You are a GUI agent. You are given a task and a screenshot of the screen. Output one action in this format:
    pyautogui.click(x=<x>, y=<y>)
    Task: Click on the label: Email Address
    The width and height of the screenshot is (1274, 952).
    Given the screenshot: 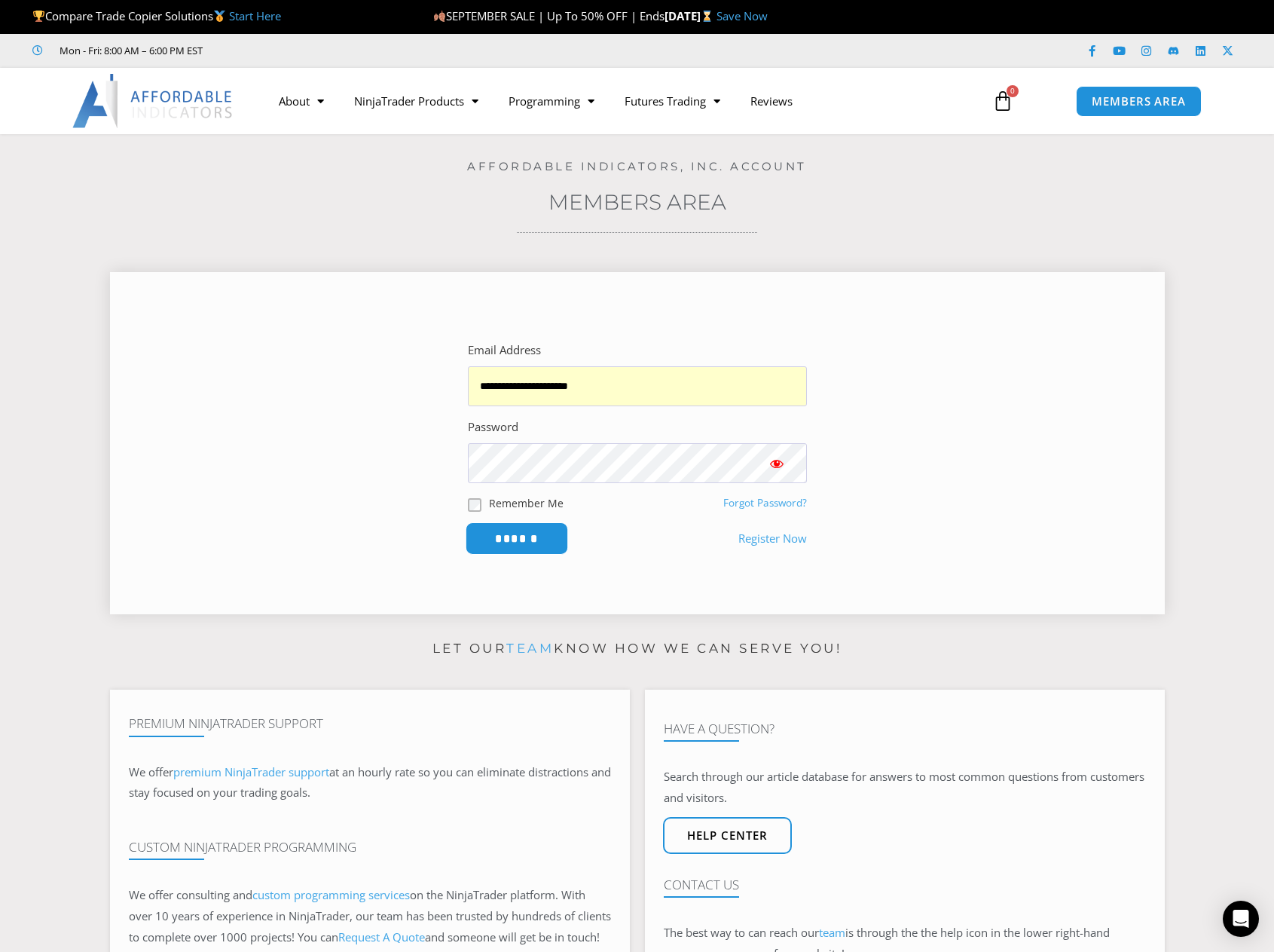 What is the action you would take?
    pyautogui.click(x=504, y=351)
    